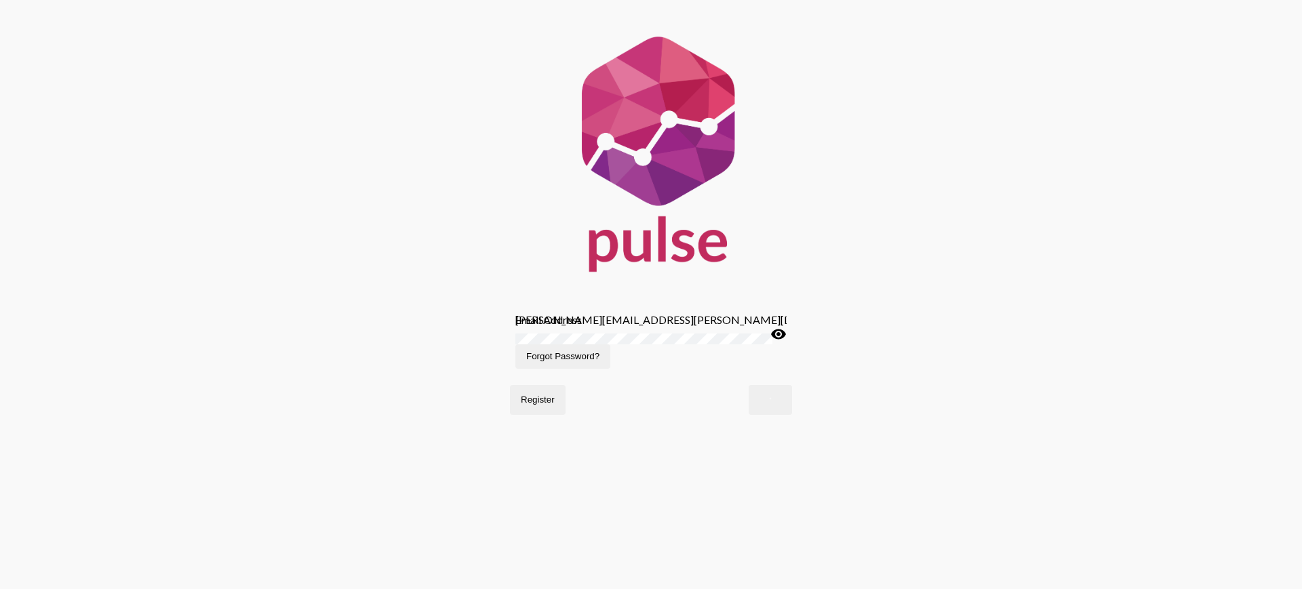 The height and width of the screenshot is (589, 1302). What do you see at coordinates (563, 357) in the screenshot?
I see `button: Forgot Password?` at bounding box center [563, 357].